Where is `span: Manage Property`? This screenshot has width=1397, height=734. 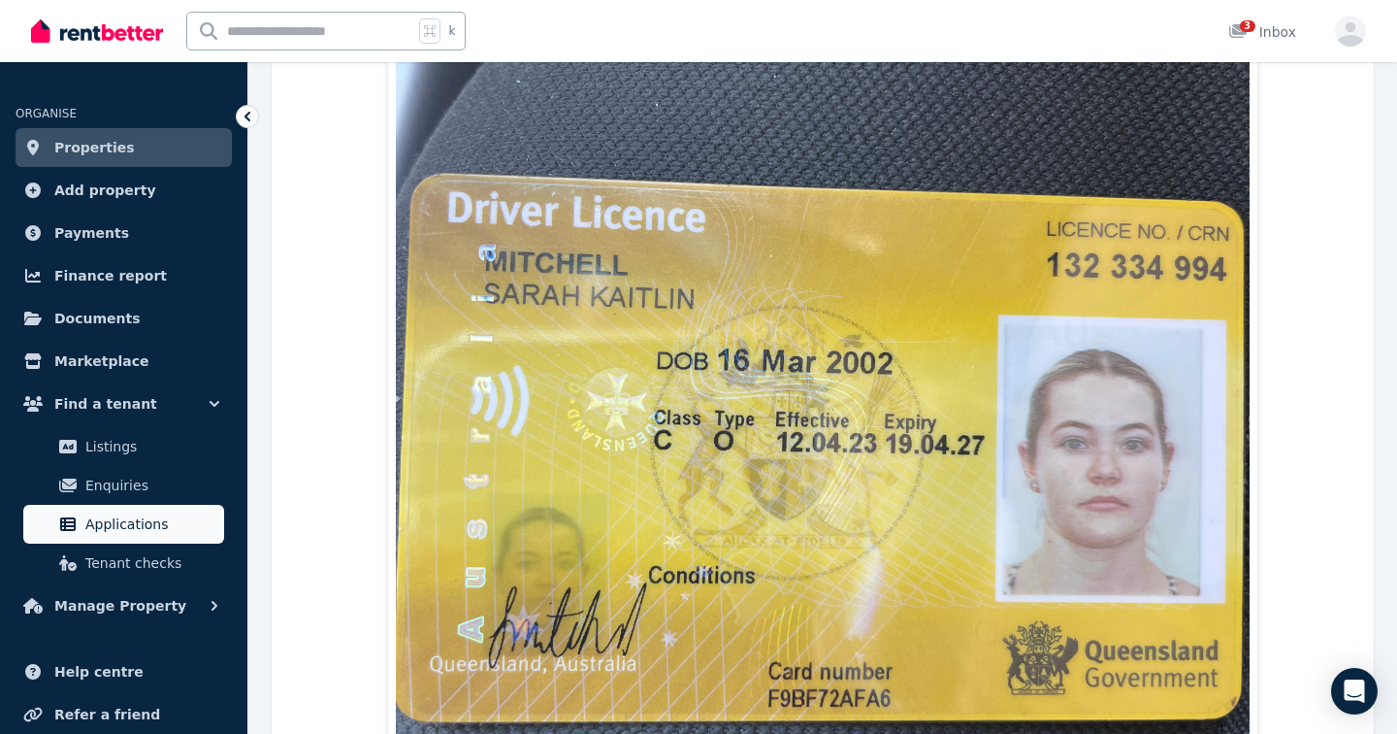 span: Manage Property is located at coordinates (120, 605).